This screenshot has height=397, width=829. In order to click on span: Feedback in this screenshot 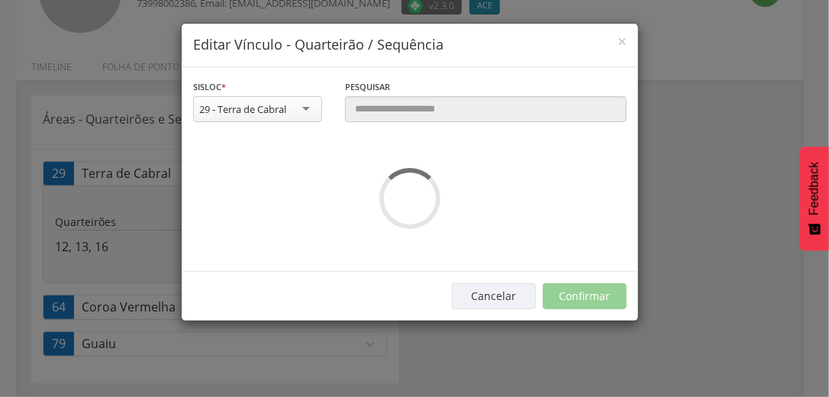, I will do `click(814, 188)`.